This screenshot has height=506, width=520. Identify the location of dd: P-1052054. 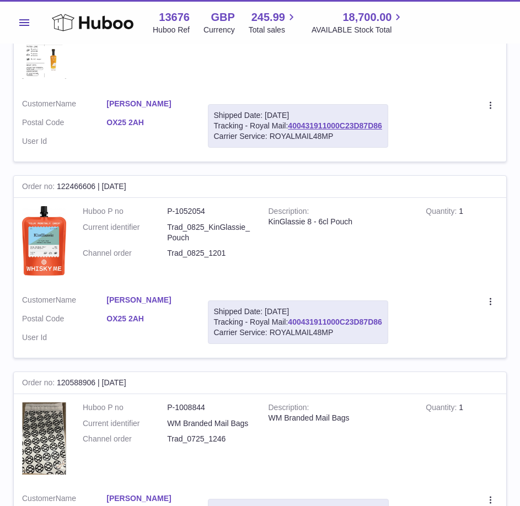
(209, 211).